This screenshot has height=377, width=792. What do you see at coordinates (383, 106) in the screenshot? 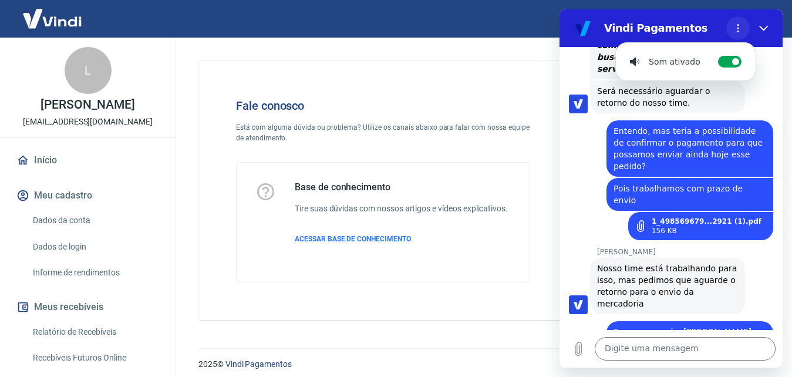
I see `h4: Fale conosco` at bounding box center [383, 106].